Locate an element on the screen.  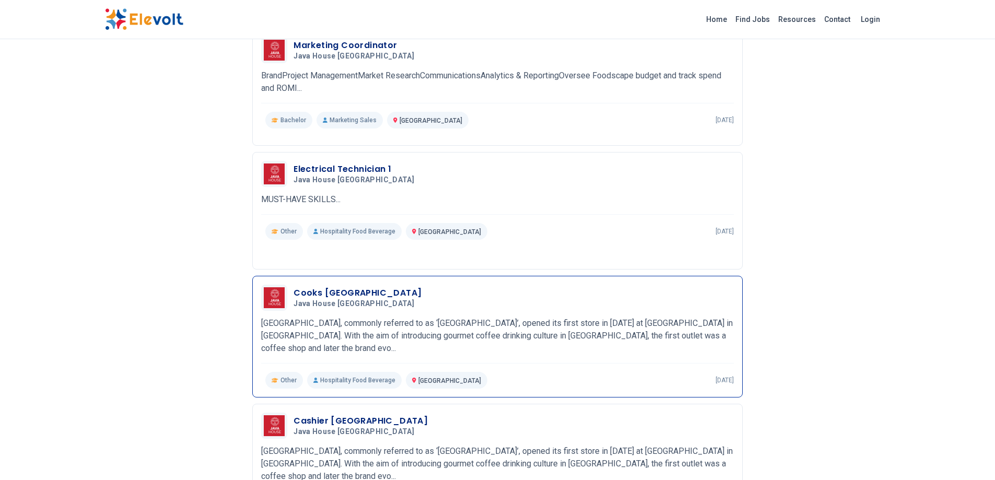
h3: Electrical Technician 1 is located at coordinates (356, 169).